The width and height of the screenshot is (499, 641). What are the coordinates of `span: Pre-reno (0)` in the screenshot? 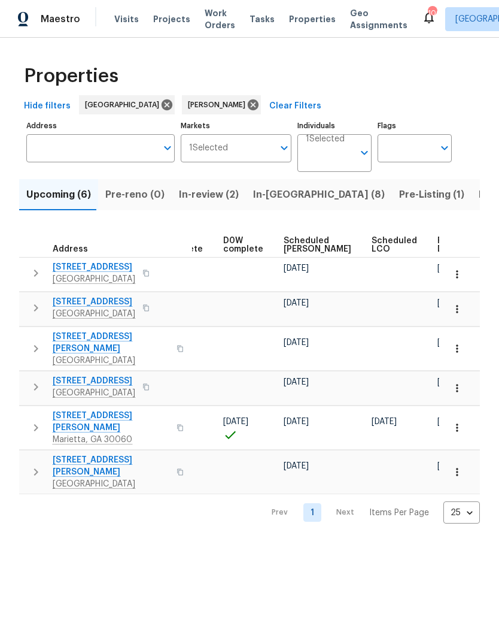 It's located at (135, 195).